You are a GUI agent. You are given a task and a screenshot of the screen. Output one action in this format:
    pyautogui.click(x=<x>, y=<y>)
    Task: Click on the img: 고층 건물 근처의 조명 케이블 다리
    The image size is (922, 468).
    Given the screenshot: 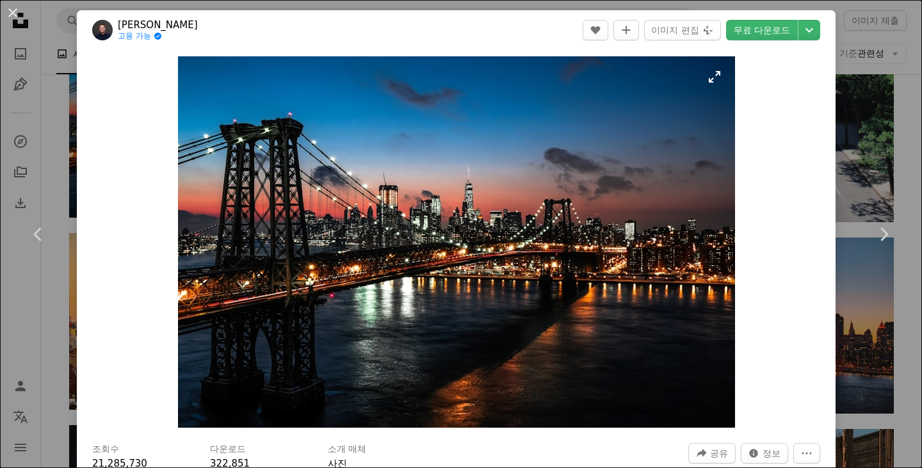 What is the action you would take?
    pyautogui.click(x=457, y=242)
    